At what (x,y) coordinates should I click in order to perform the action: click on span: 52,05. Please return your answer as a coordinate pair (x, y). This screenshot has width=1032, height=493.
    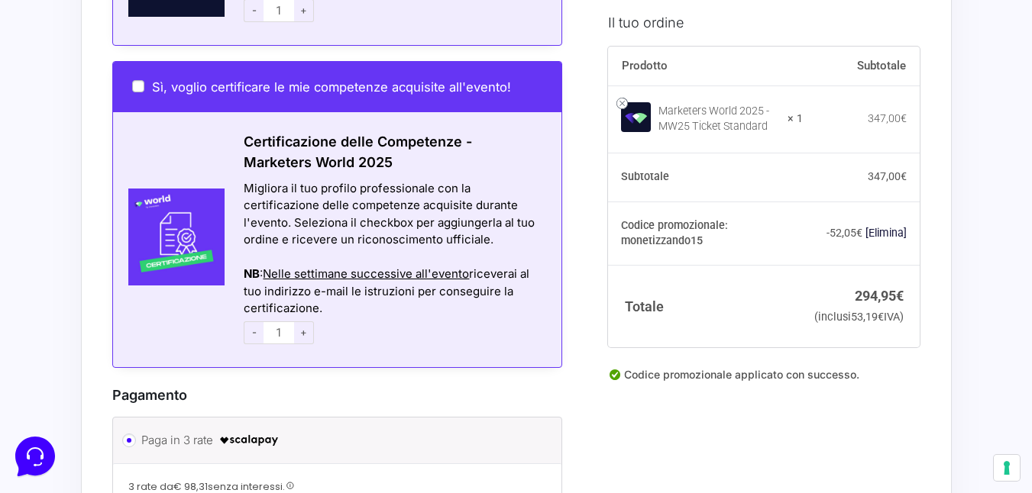
    Looking at the image, I should click on (845, 233).